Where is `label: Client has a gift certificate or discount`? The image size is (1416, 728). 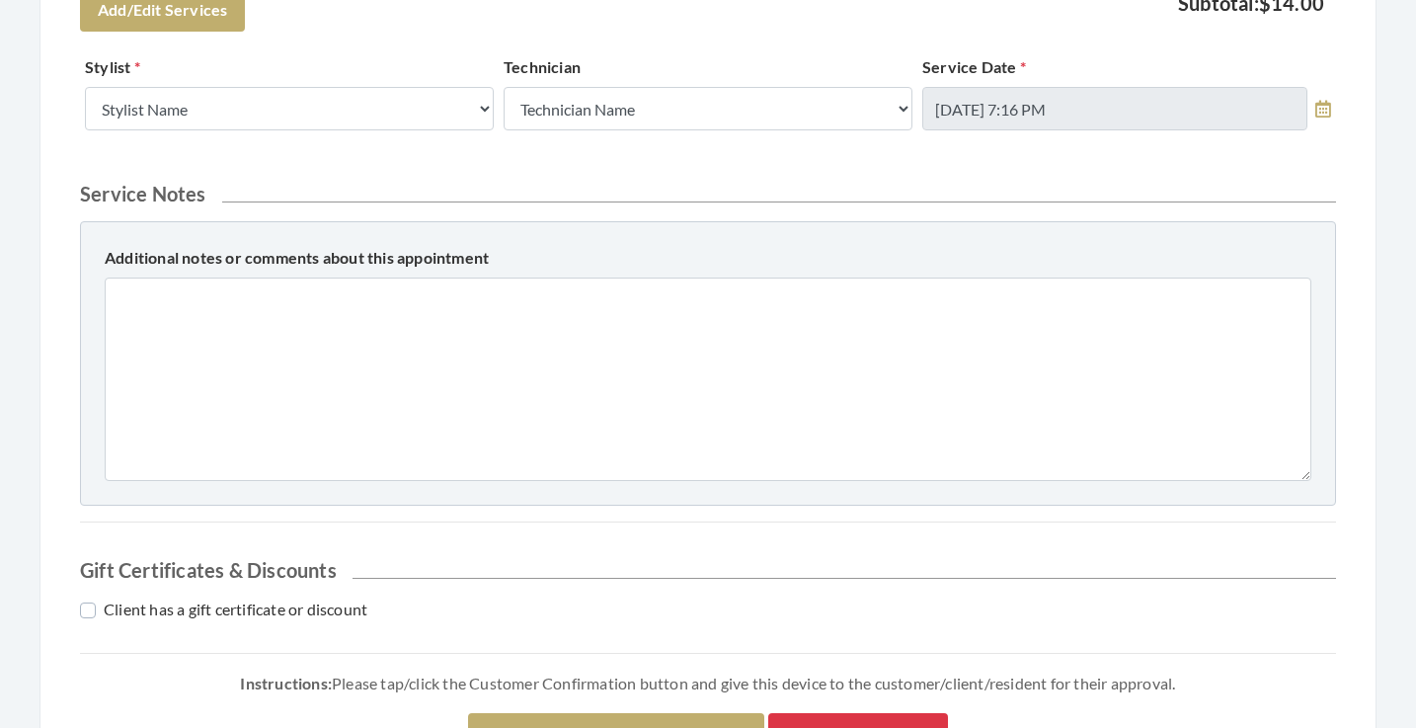
label: Client has a gift certificate or discount is located at coordinates (223, 609).